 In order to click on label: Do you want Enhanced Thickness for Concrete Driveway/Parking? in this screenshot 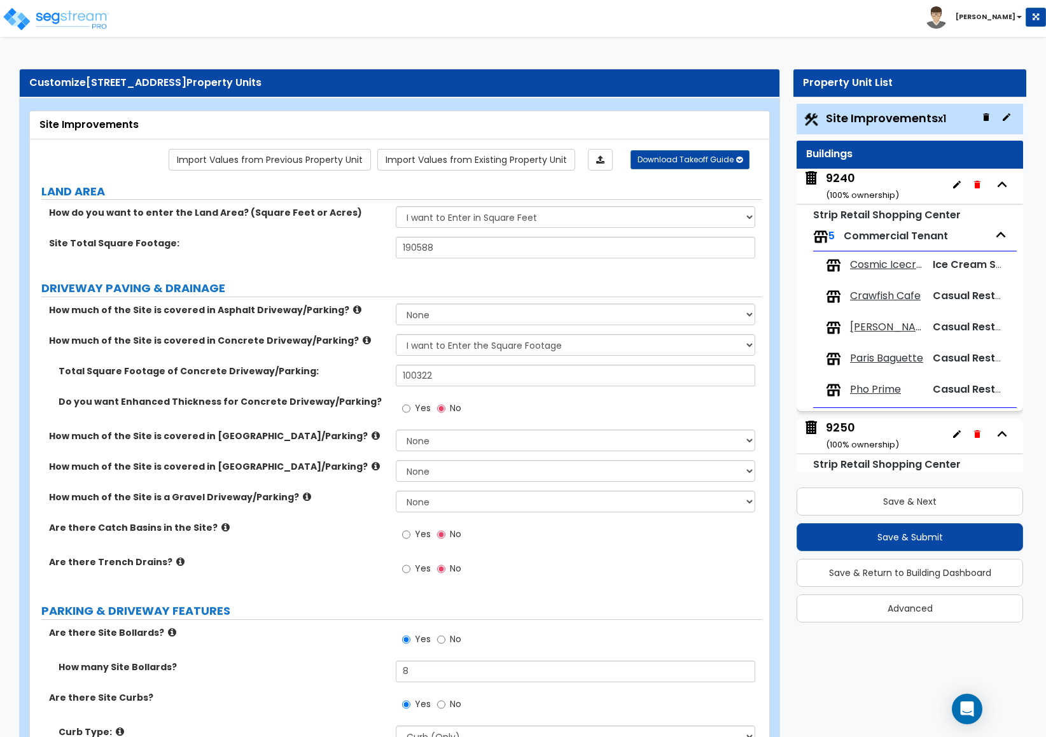, I will do `click(222, 401)`.